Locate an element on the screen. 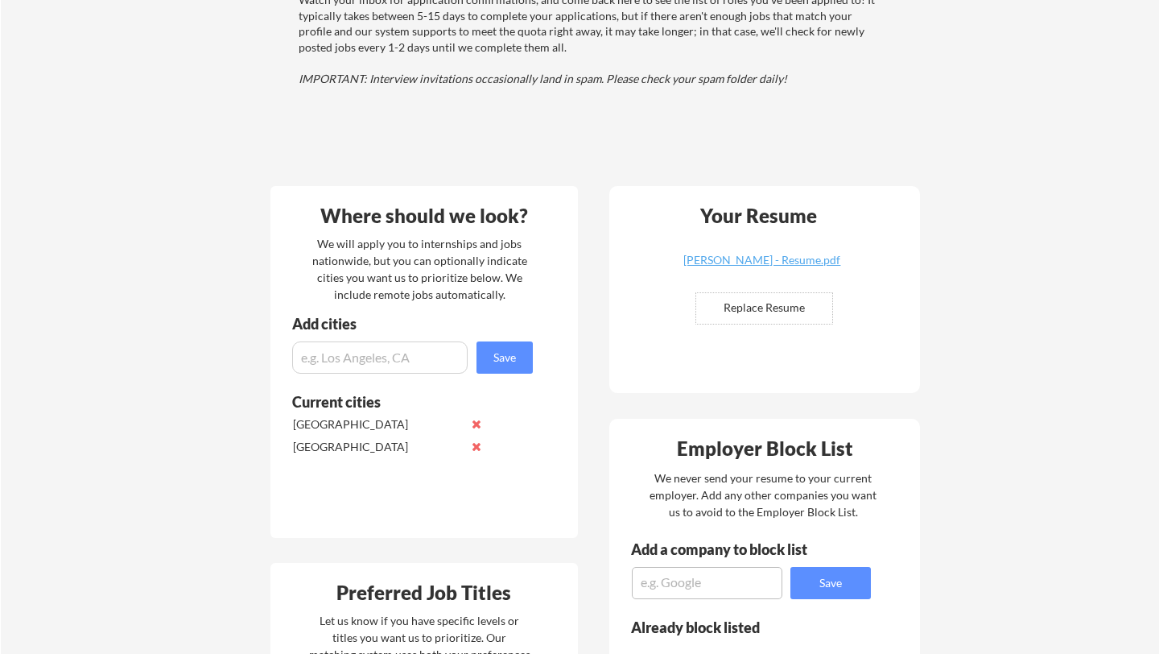  div: Where should we look? is located at coordinates (424, 216).